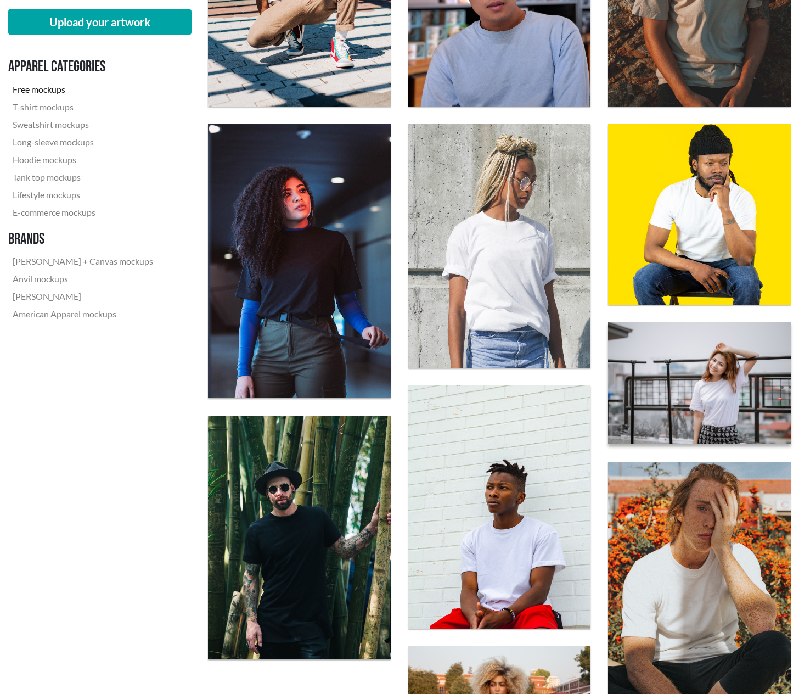 The image size is (799, 694). I want to click on a: woman with dark curly hair wearing a black crew neck T-shirt in a dimly lit space, so click(299, 261).